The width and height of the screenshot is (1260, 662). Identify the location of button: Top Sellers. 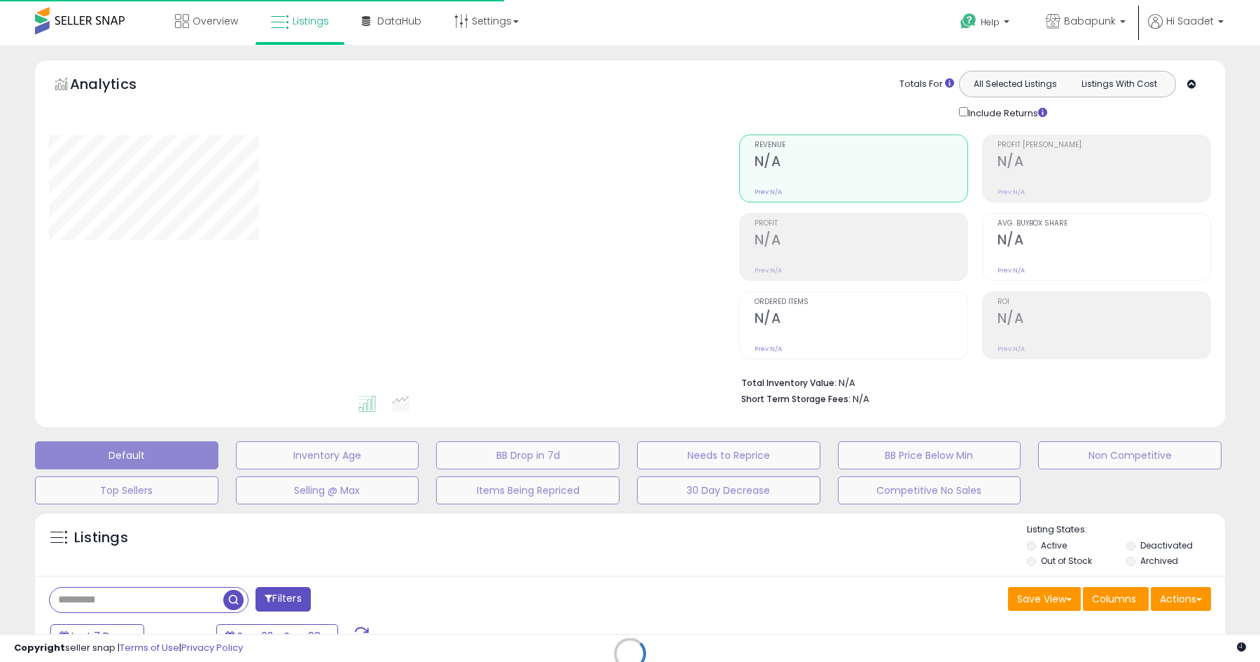
(127, 490).